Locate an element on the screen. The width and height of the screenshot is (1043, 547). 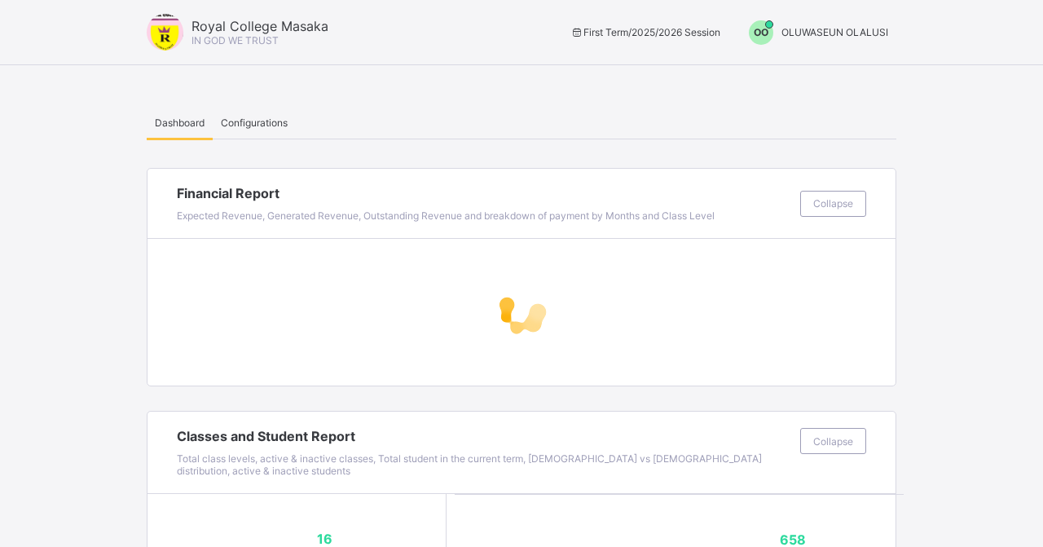
span: Configurations is located at coordinates (254, 122).